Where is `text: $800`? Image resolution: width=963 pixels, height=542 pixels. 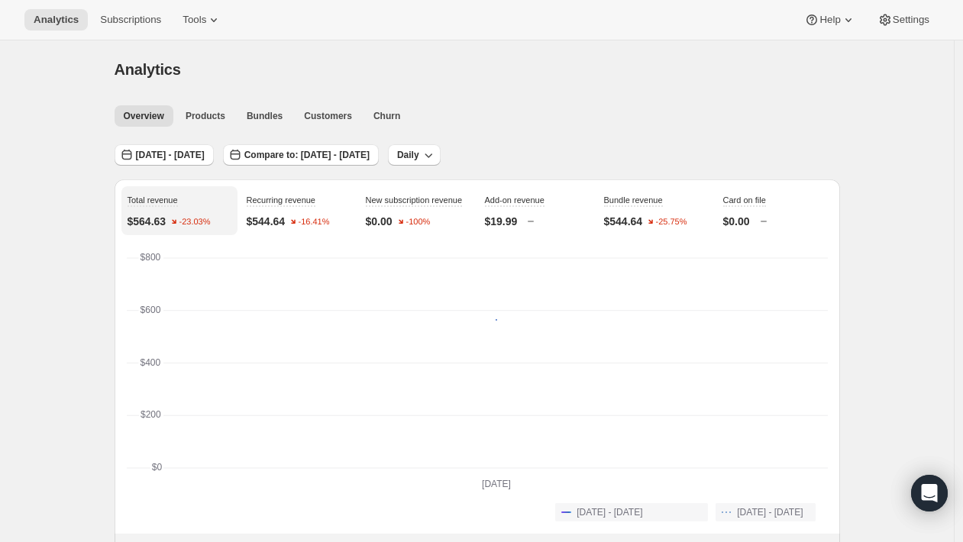
text: $800 is located at coordinates (150, 257).